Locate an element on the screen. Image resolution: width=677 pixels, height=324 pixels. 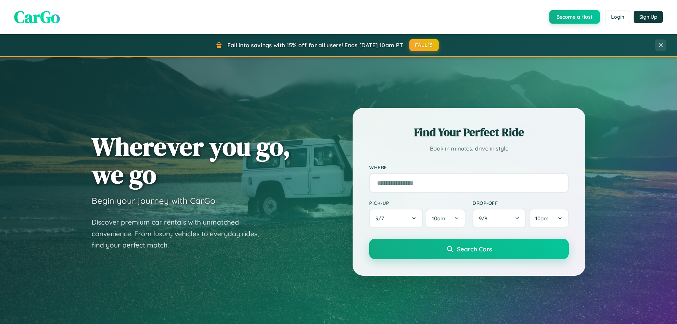
span: Search Cars is located at coordinates (474, 249).